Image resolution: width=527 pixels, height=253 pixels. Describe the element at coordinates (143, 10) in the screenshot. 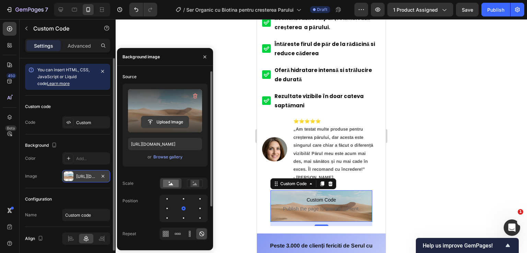

I see `div: Undo/Redo` at that location.